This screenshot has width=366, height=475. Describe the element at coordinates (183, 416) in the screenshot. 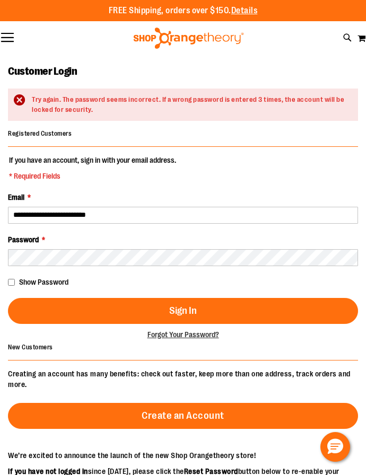

I see `span: Create an Account` at that location.